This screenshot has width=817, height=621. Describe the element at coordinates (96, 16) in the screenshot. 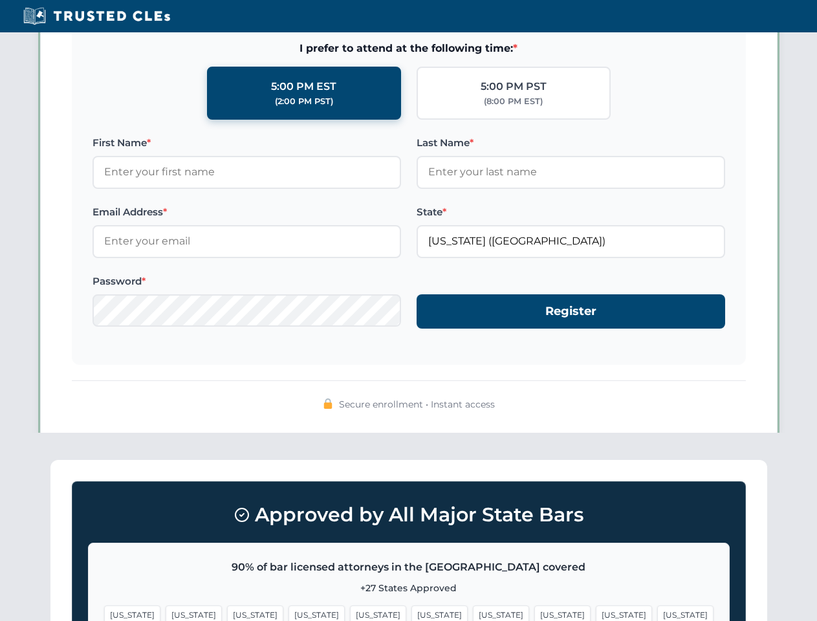

I see `img: Trusted CLEs` at that location.